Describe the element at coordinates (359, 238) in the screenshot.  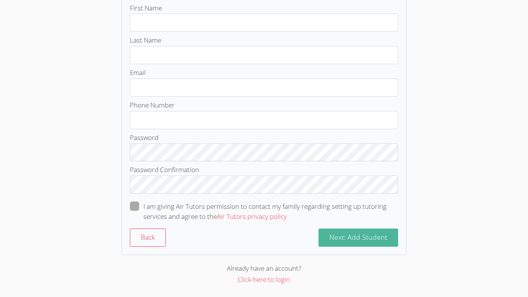
I see `button: Next: Add Student` at that location.